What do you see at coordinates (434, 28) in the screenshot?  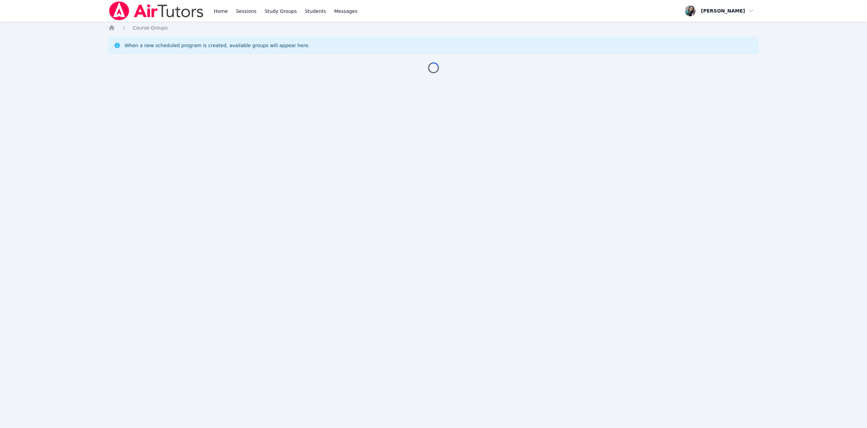 I see `nav: Breadcrumb` at bounding box center [434, 28].